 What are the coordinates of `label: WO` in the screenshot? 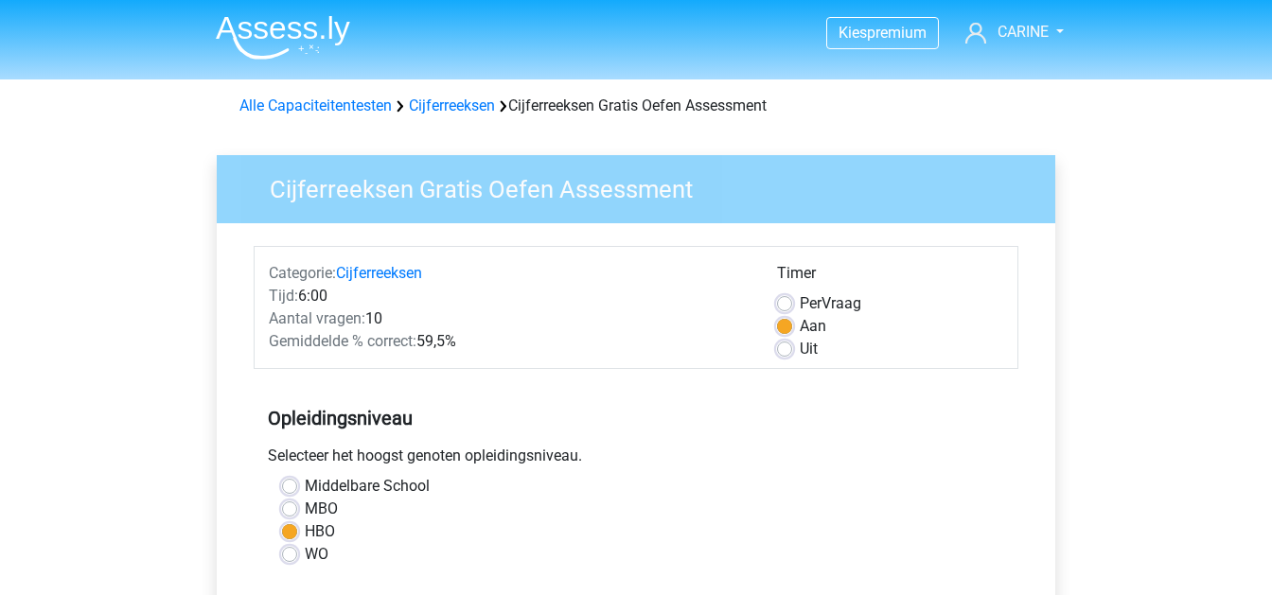 It's located at (316, 555).